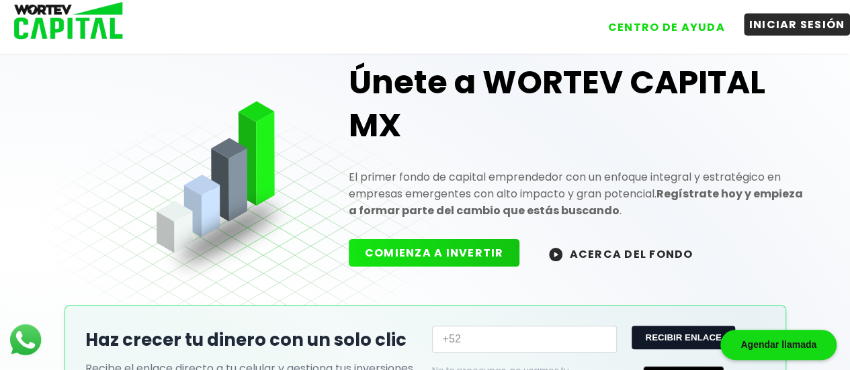 This screenshot has height=370, width=850. What do you see at coordinates (660, 22) in the screenshot?
I see `a: CENTRO DE AYUDA` at bounding box center [660, 22].